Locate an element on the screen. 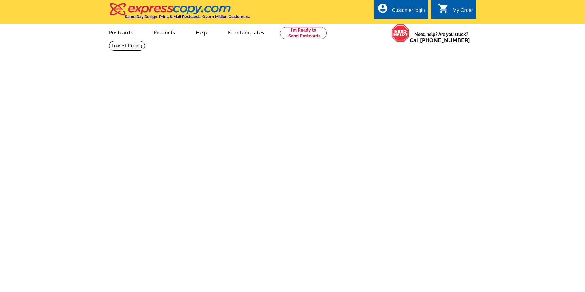 The image size is (585, 292). a: Same Day Design, Print, & Mail Postcards. Over 1 Million Customers. is located at coordinates (179, 13).